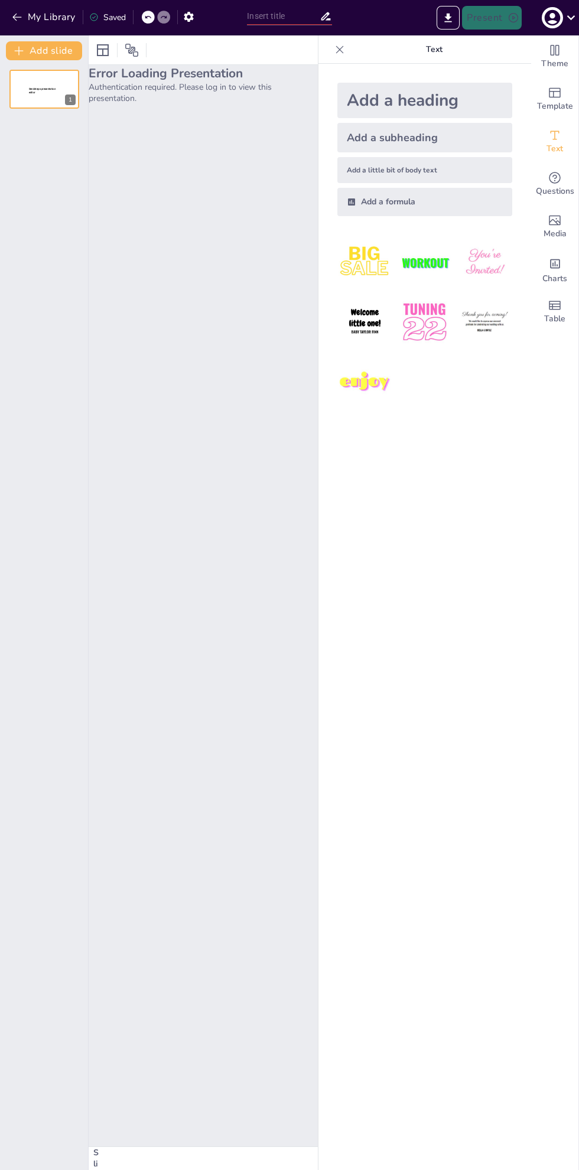 The height and width of the screenshot is (1170, 579). I want to click on img: 6.jpeg, so click(484, 322).